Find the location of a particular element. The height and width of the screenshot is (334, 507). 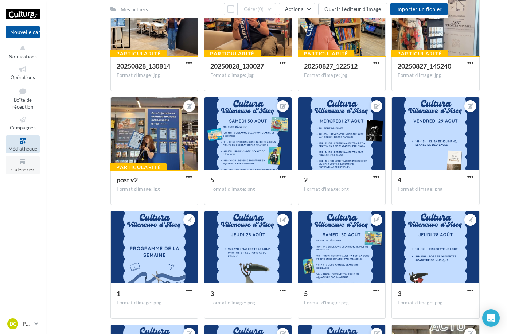

a: Calendrier is located at coordinates (23, 165).